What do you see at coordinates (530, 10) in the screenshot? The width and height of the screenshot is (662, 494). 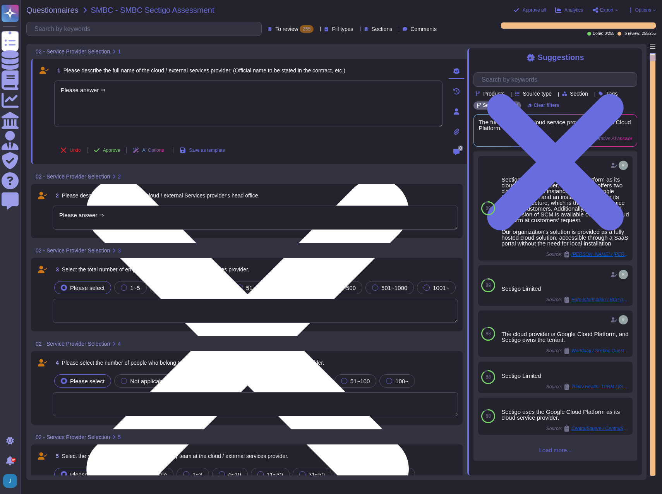 I see `button: Approve all` at bounding box center [530, 10].